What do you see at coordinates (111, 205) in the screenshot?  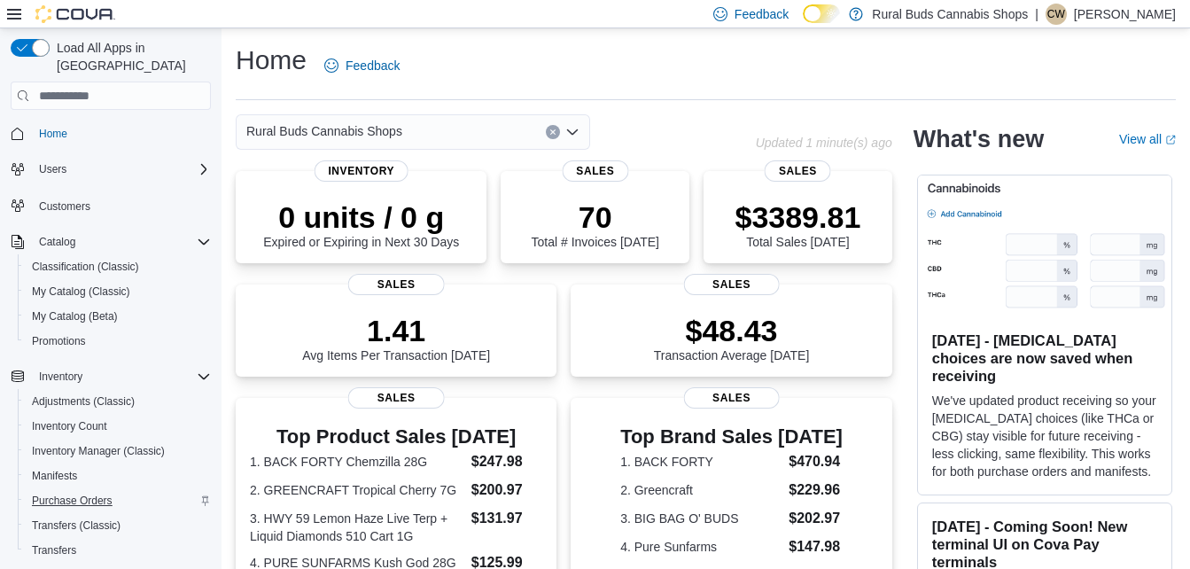 I see `button: Customers` at bounding box center [111, 205].